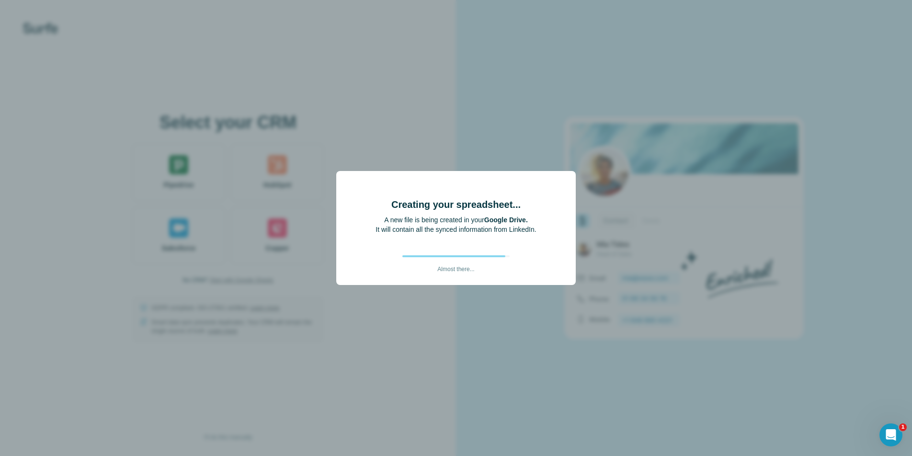 The image size is (912, 456). Describe the element at coordinates (456, 220) in the screenshot. I see `p: A new file is being created in your` at that location.